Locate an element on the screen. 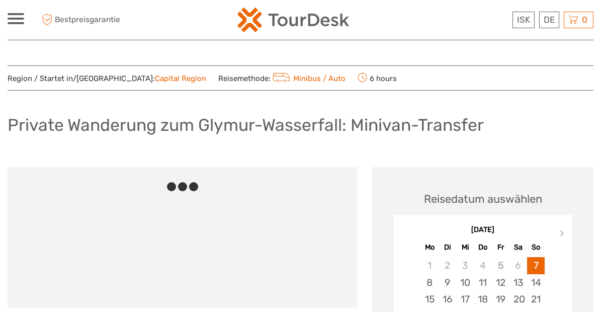 This screenshot has width=601, height=312. div: Choose Dienstag, 16. September 2025 is located at coordinates (447, 299).